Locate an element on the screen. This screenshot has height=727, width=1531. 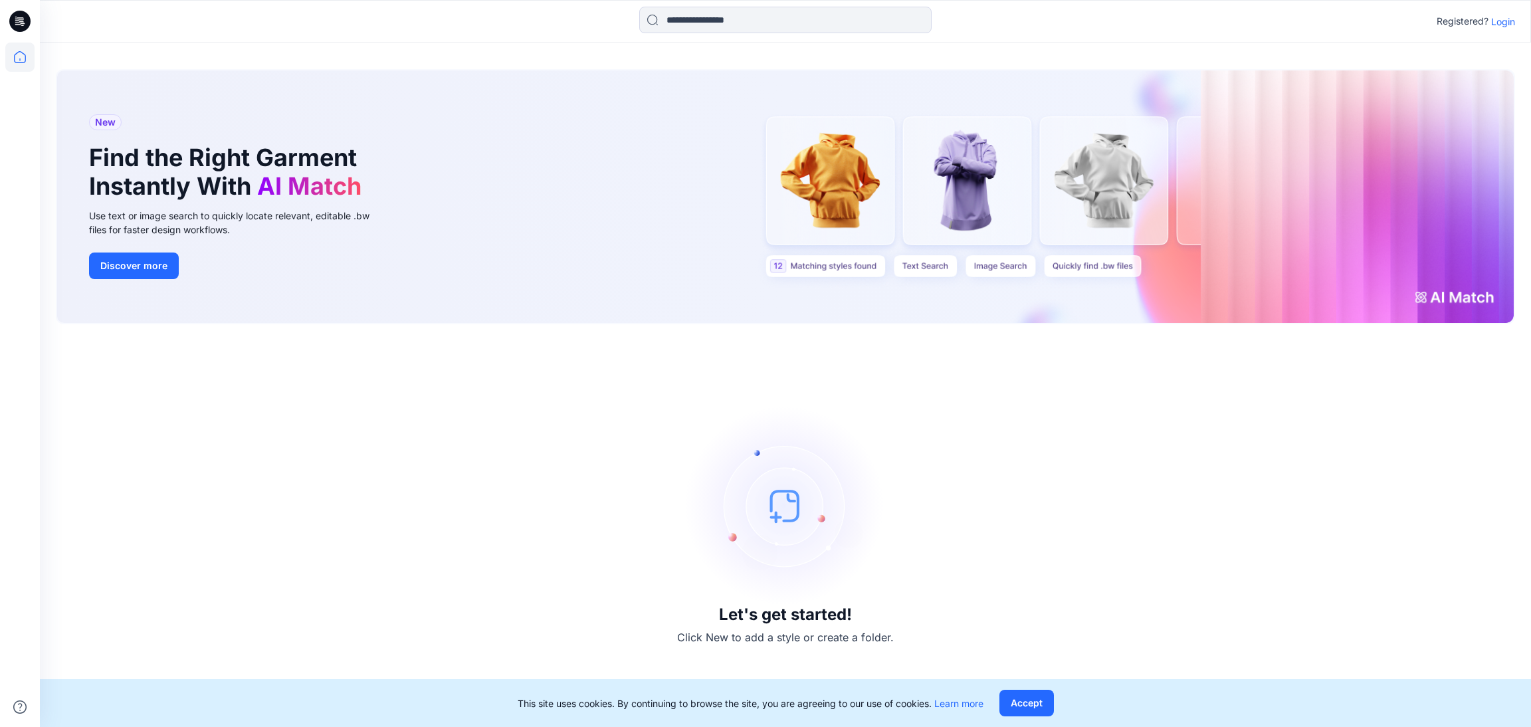
h1: Find the Right Garment Instantly With is located at coordinates (229, 172).